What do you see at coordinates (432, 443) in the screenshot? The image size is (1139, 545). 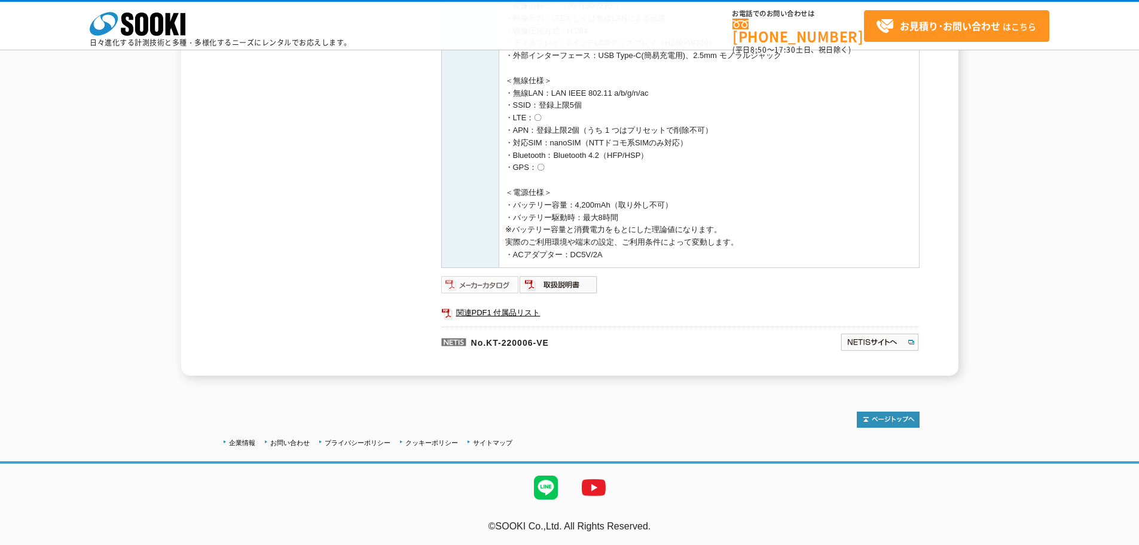 I see `a: クッキーポリシー` at bounding box center [432, 443].